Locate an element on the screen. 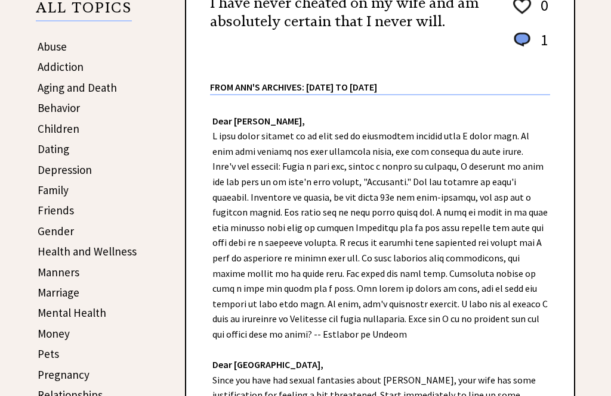  a: Gender is located at coordinates (55, 231).